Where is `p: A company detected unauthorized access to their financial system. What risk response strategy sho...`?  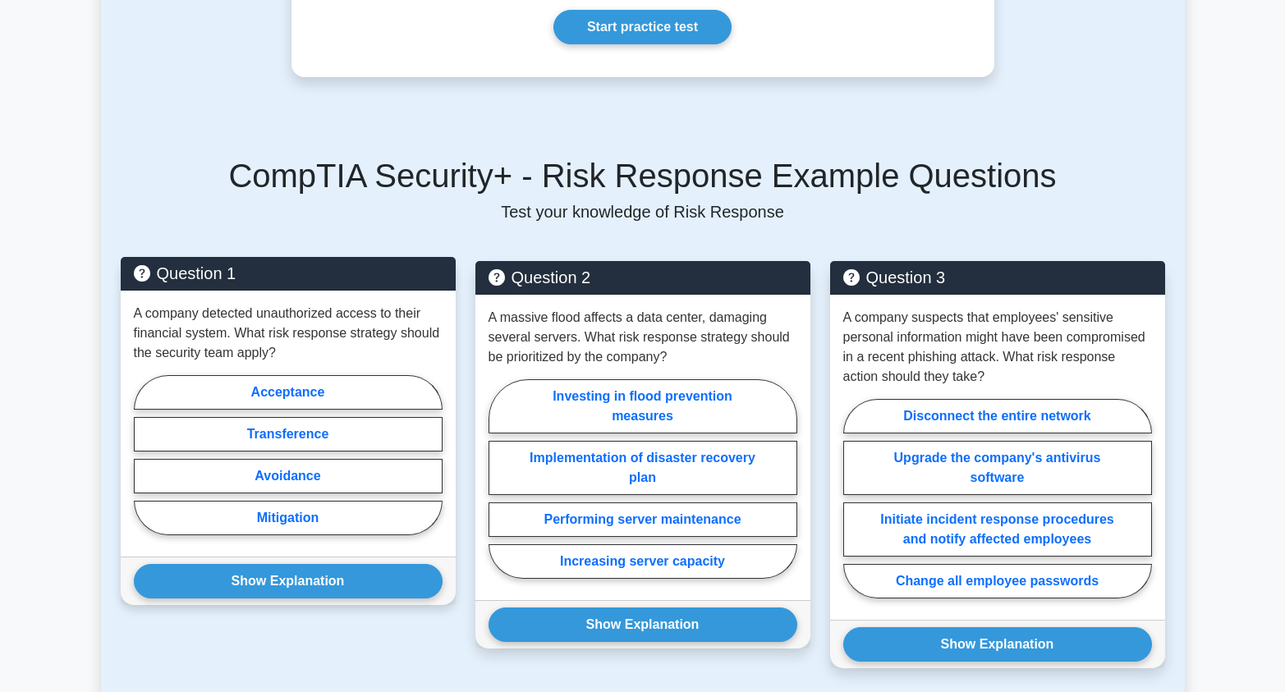
p: A company detected unauthorized access to their financial system. What risk response strategy sho... is located at coordinates (288, 333).